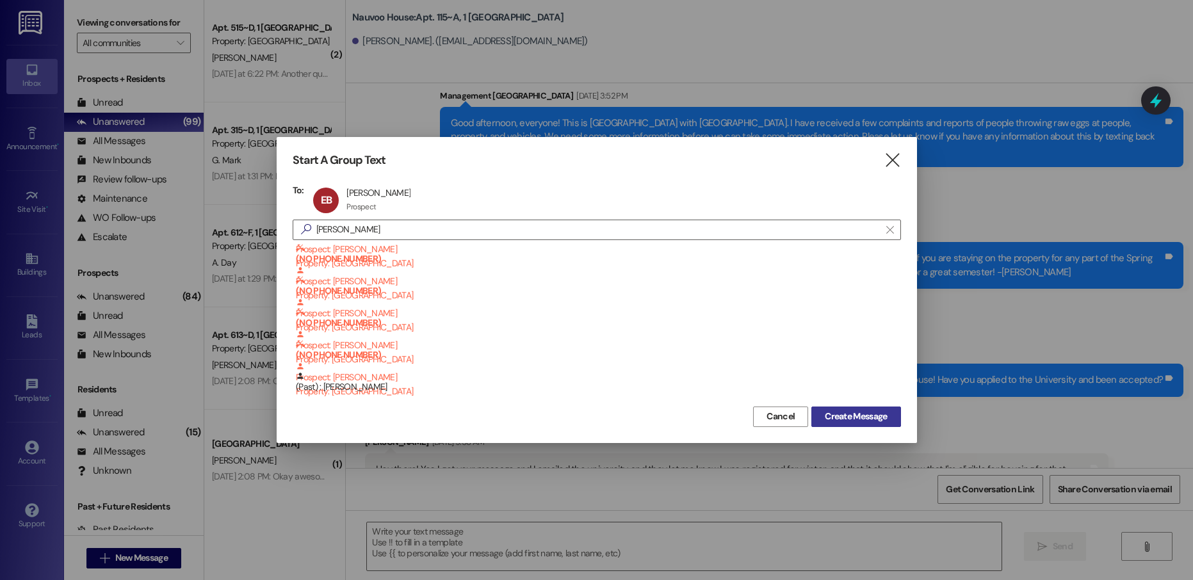  Describe the element at coordinates (326, 200) in the screenshot. I see `span: EB` at that location.